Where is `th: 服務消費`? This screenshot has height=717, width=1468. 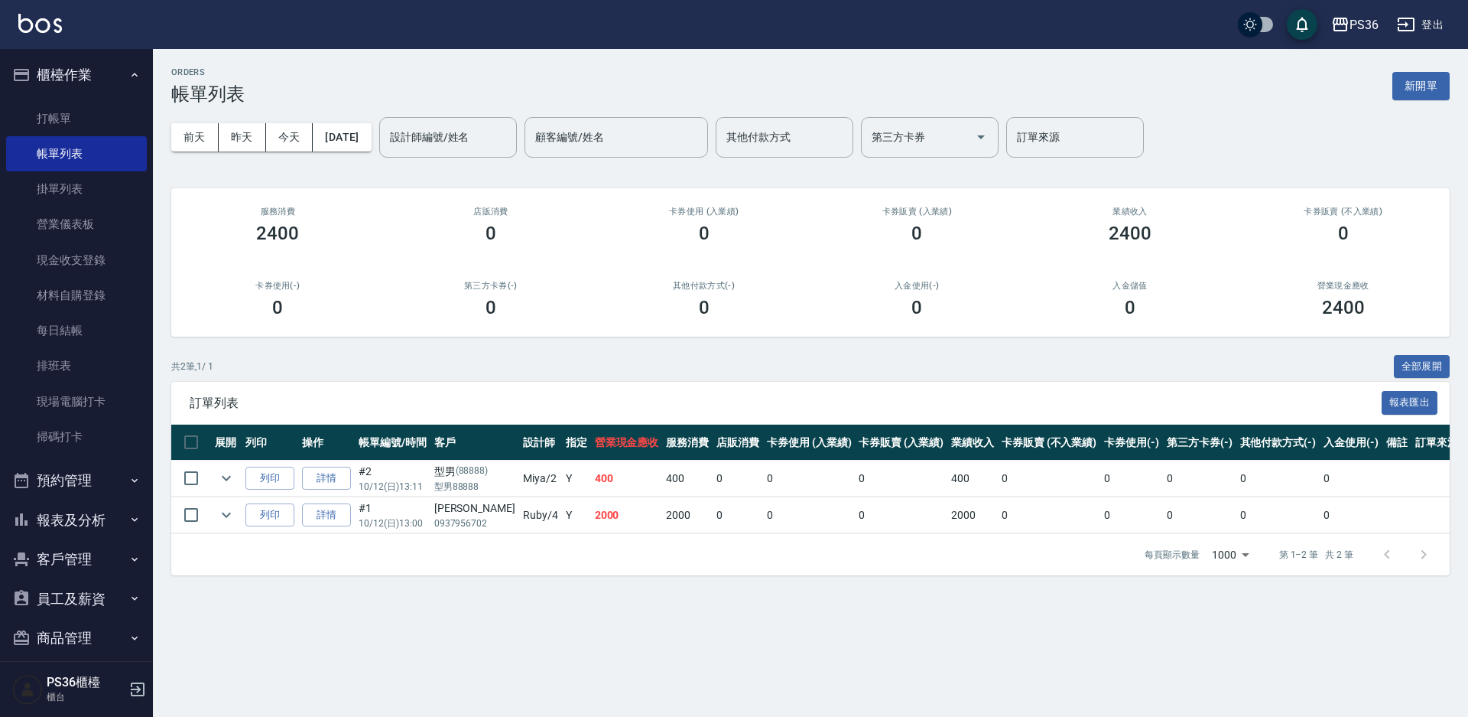
th: 服務消費 is located at coordinates (688, 442).